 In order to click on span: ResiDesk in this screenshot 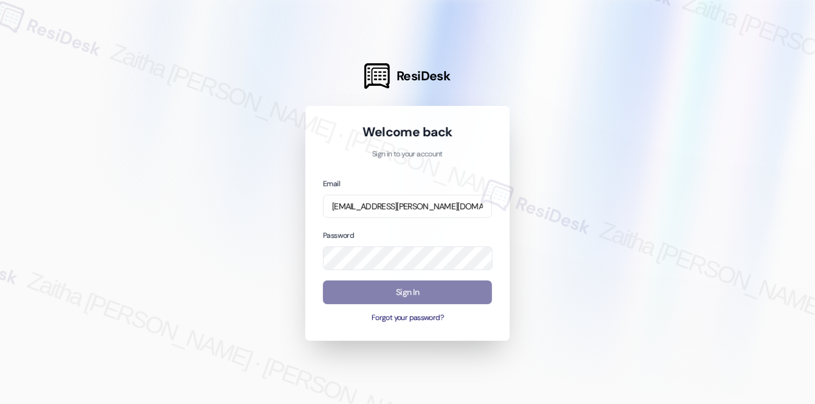, I will do `click(423, 76)`.